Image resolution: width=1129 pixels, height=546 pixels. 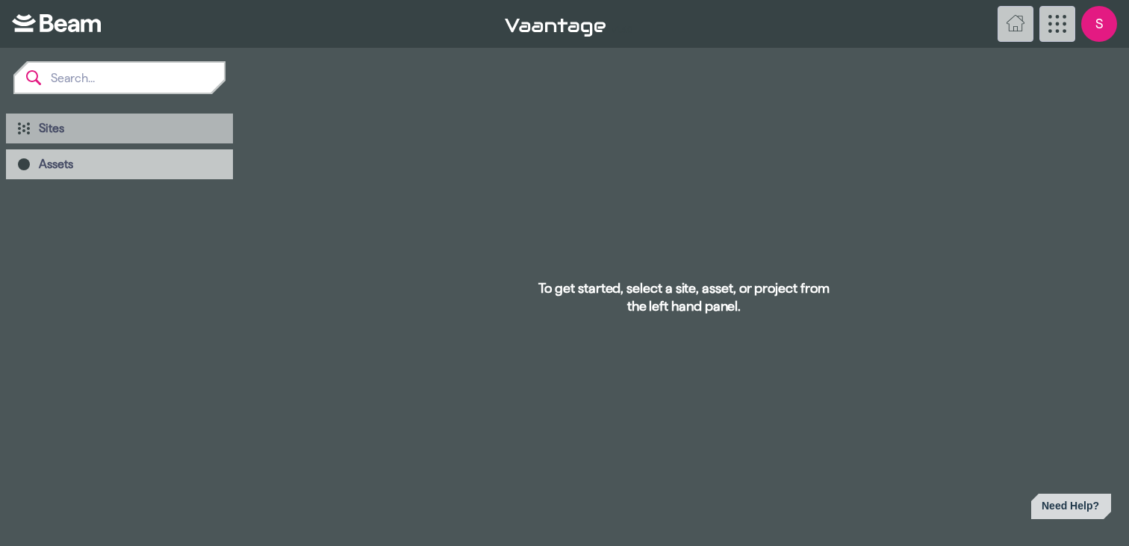 I want to click on span: Assets, so click(x=56, y=163).